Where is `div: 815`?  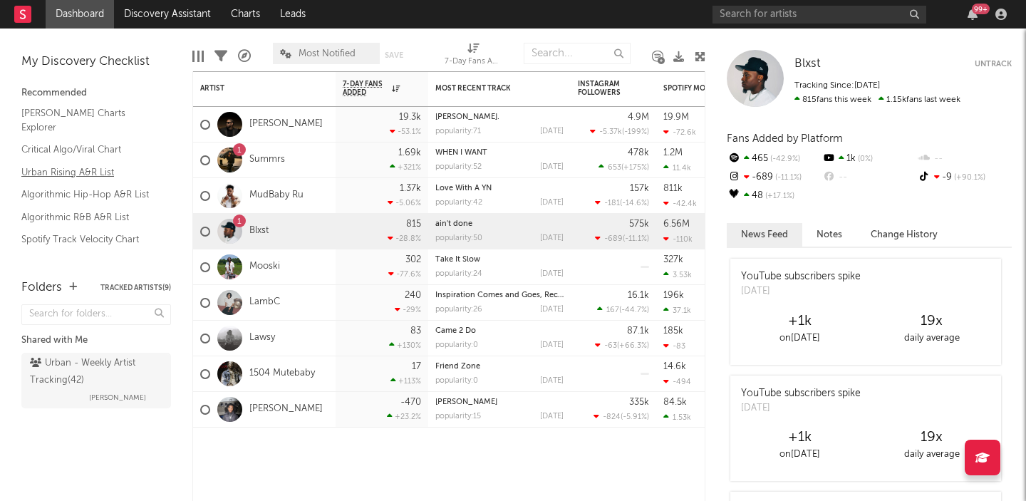
div: 815 is located at coordinates (413, 224).